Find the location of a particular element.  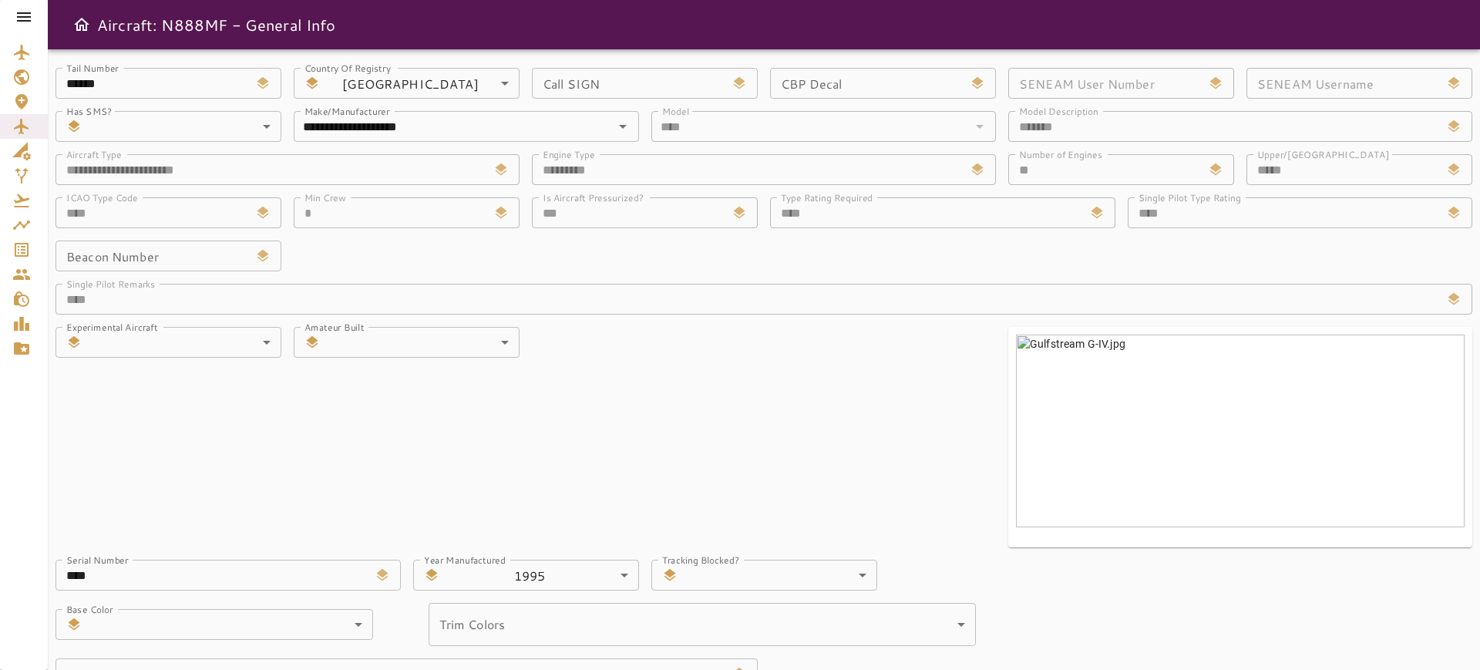

label: Model Description is located at coordinates (1058, 110).